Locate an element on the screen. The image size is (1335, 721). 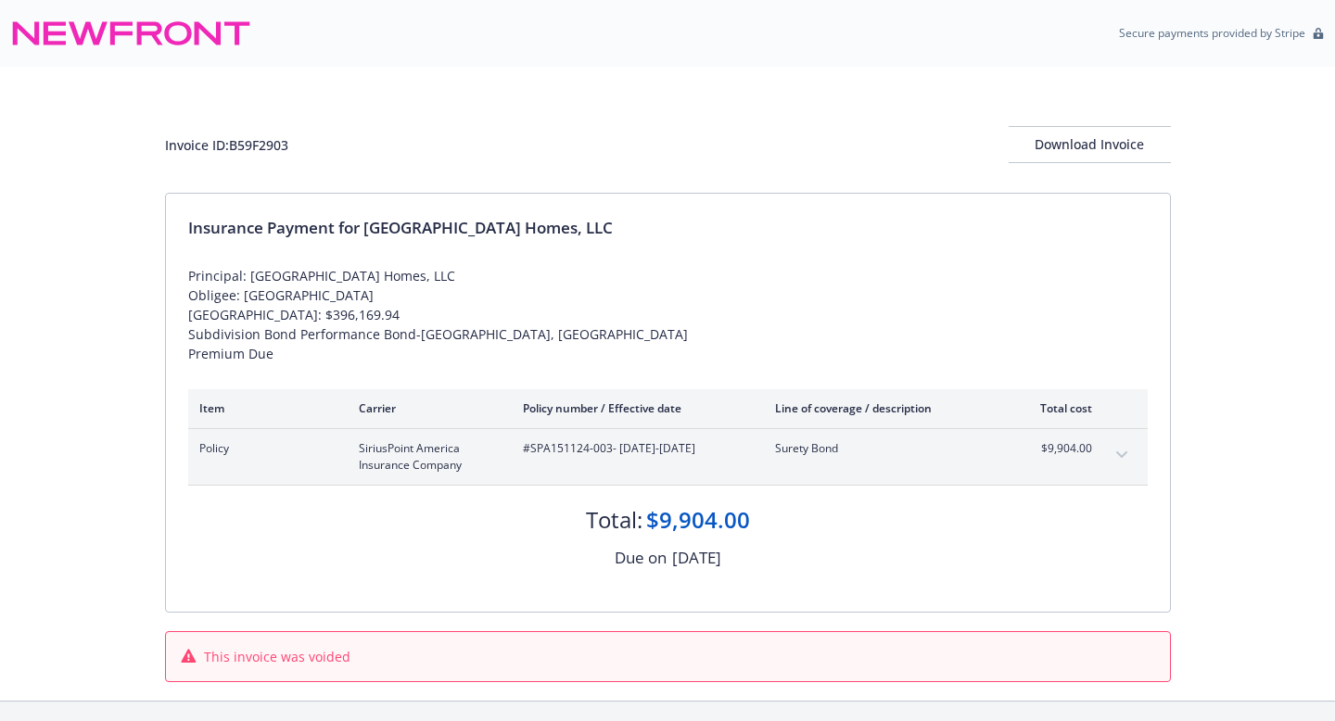
p: Secure payments provided by Stripe is located at coordinates (1211, 32).